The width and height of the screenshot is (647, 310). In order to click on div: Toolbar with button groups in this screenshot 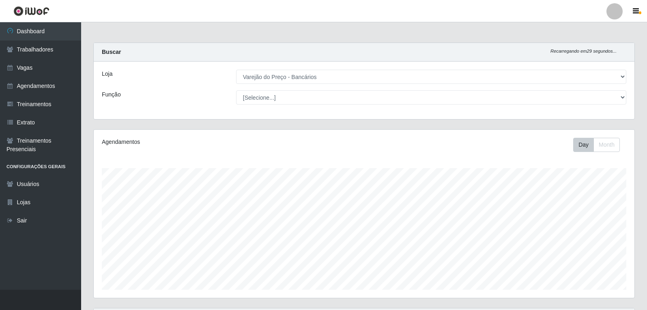, I will do `click(599, 145)`.